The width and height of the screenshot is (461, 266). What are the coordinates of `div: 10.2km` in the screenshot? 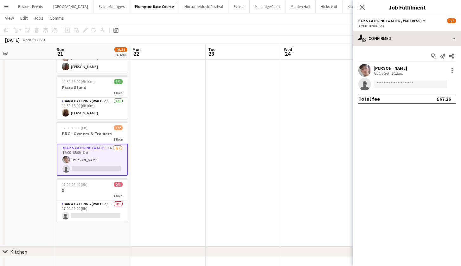 It's located at (397, 73).